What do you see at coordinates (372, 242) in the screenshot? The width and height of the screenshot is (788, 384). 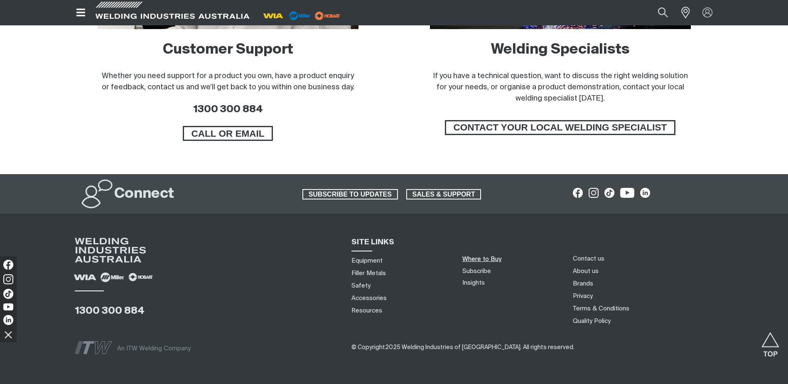 I see `span: SITE LINKS` at bounding box center [372, 242].